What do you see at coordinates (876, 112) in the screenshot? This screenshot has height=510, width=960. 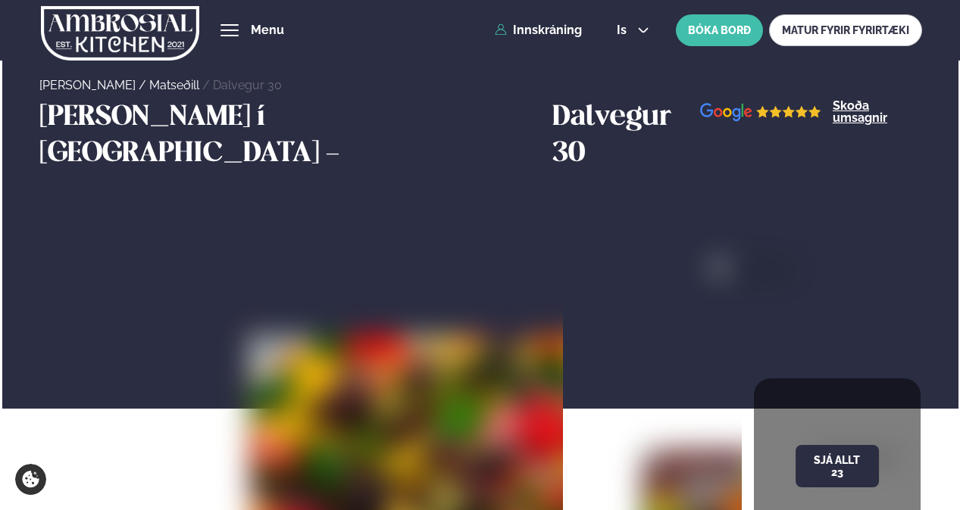 I see `a: Skoða umsagnir` at bounding box center [876, 112].